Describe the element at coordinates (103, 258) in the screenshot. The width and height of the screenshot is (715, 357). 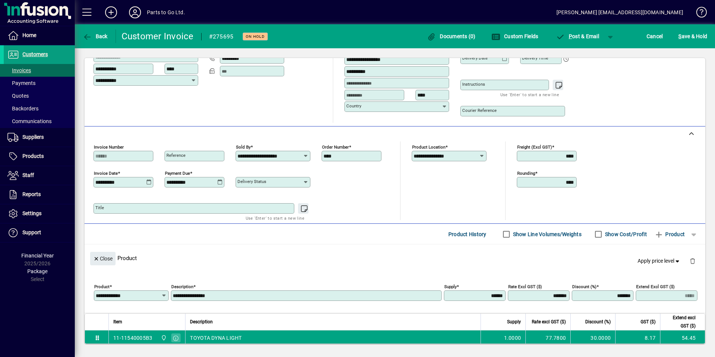
I see `app-page-header-button: Close` at that location.